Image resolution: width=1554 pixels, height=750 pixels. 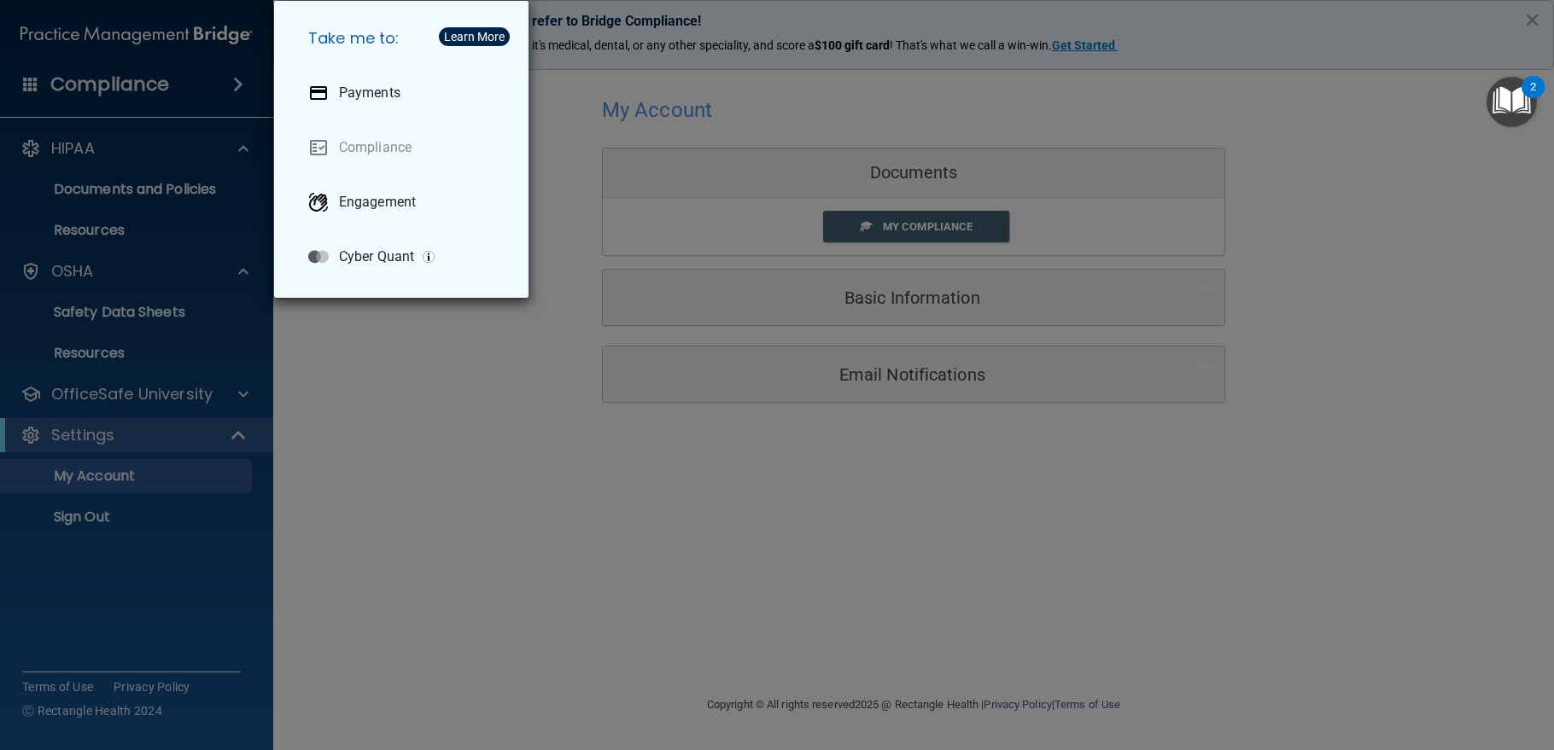 I want to click on button: Open Resource Center, 2 new notifications, so click(x=1511, y=102).